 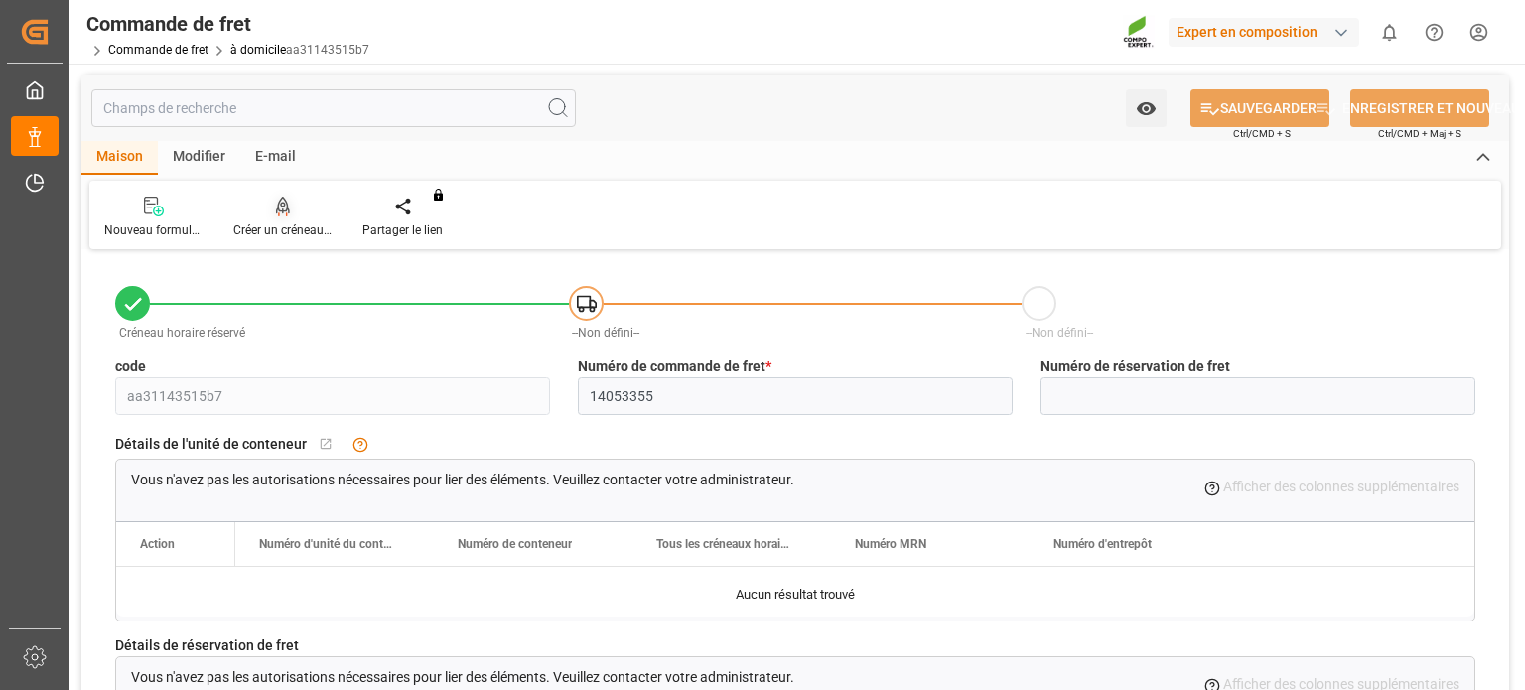 I want to click on button: ENREGISTRER ET NOUVEAU, so click(x=1419, y=108).